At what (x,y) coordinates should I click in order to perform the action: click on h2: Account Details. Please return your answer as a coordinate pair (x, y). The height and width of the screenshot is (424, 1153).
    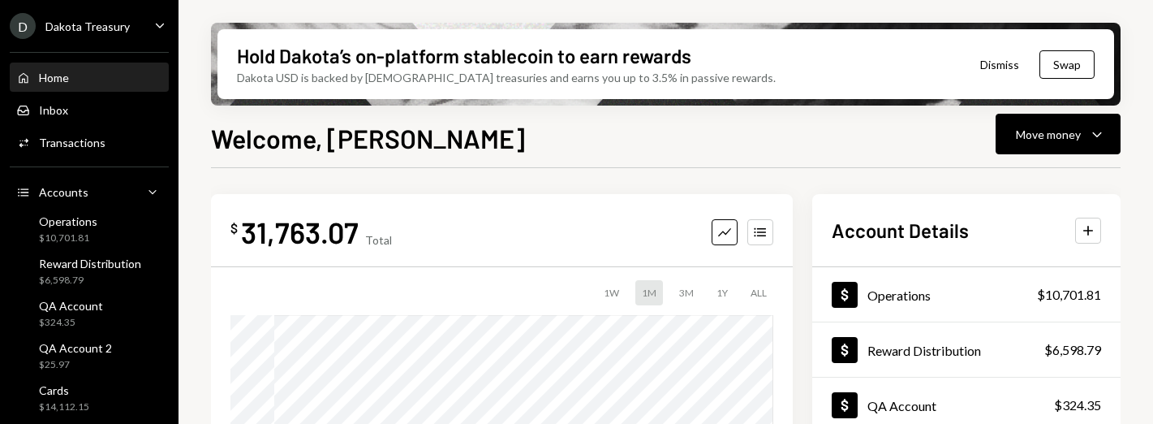
    Looking at the image, I should click on (900, 230).